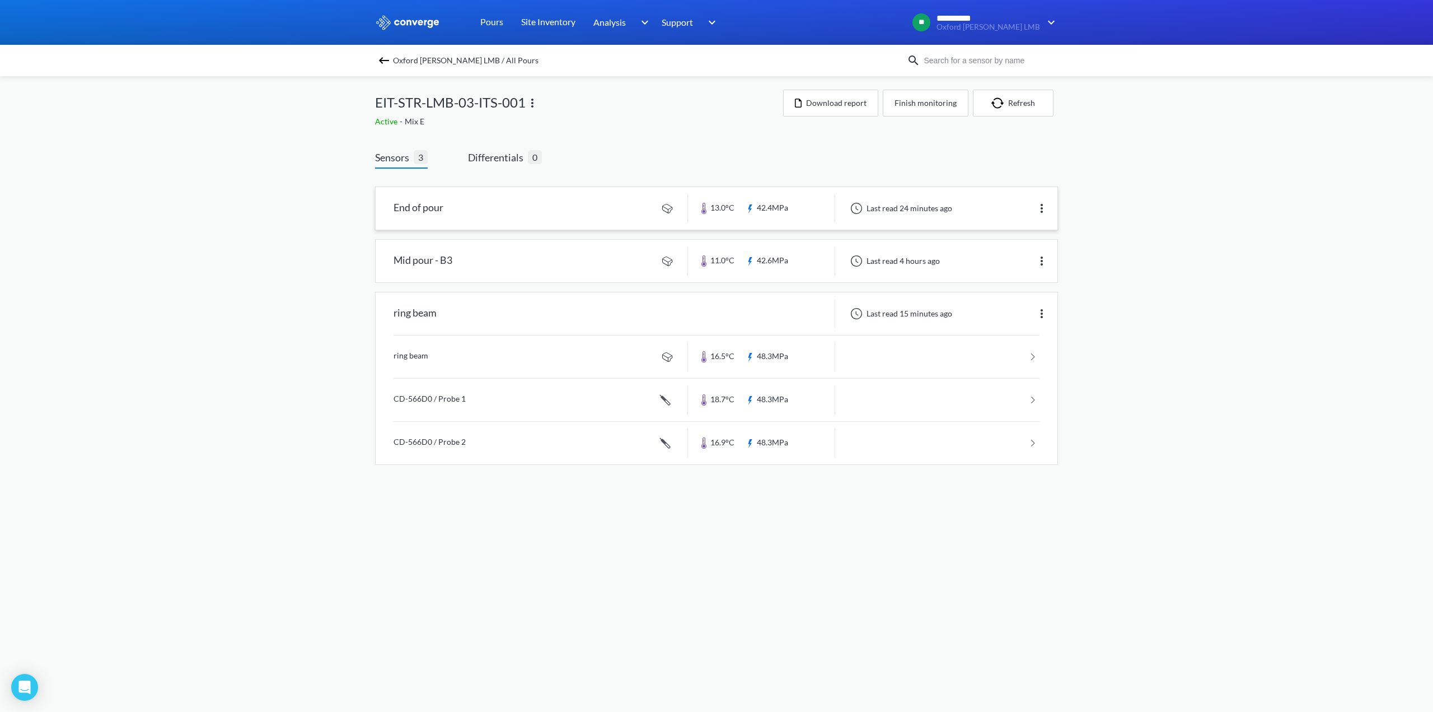 Image resolution: width=1433 pixels, height=712 pixels. What do you see at coordinates (450, 102) in the screenshot?
I see `span: EIT-STR-LMB-03-ITS-001` at bounding box center [450, 102].